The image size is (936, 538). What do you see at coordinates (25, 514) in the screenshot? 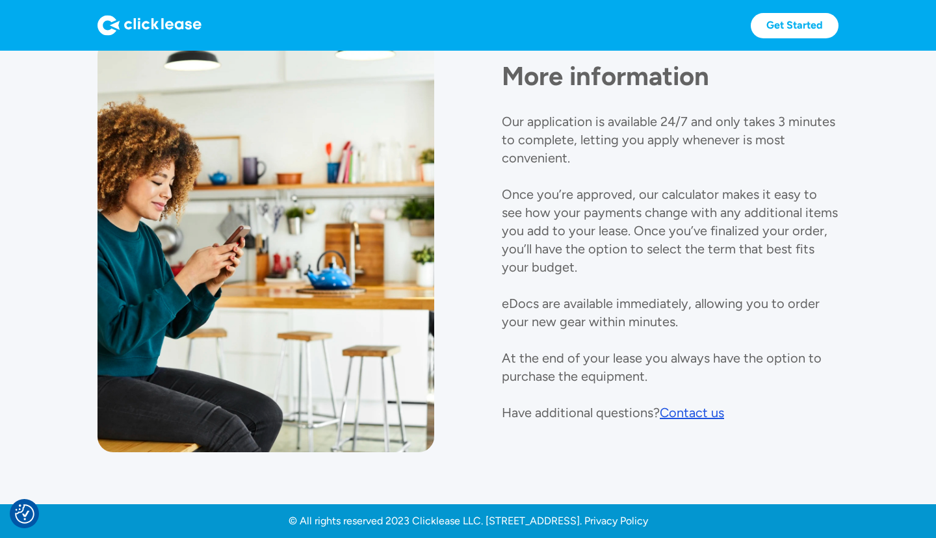
I see `img: Revisit consent button` at bounding box center [25, 514].